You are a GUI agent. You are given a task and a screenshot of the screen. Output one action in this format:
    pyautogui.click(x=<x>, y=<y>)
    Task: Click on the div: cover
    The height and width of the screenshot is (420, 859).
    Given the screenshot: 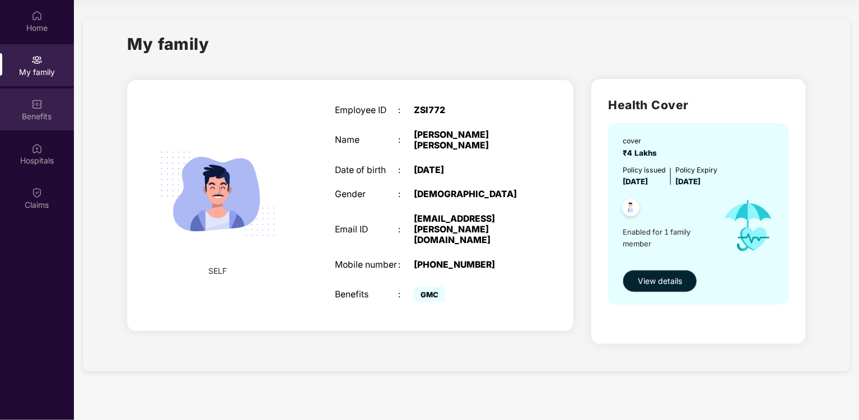 What is the action you would take?
    pyautogui.click(x=642, y=141)
    